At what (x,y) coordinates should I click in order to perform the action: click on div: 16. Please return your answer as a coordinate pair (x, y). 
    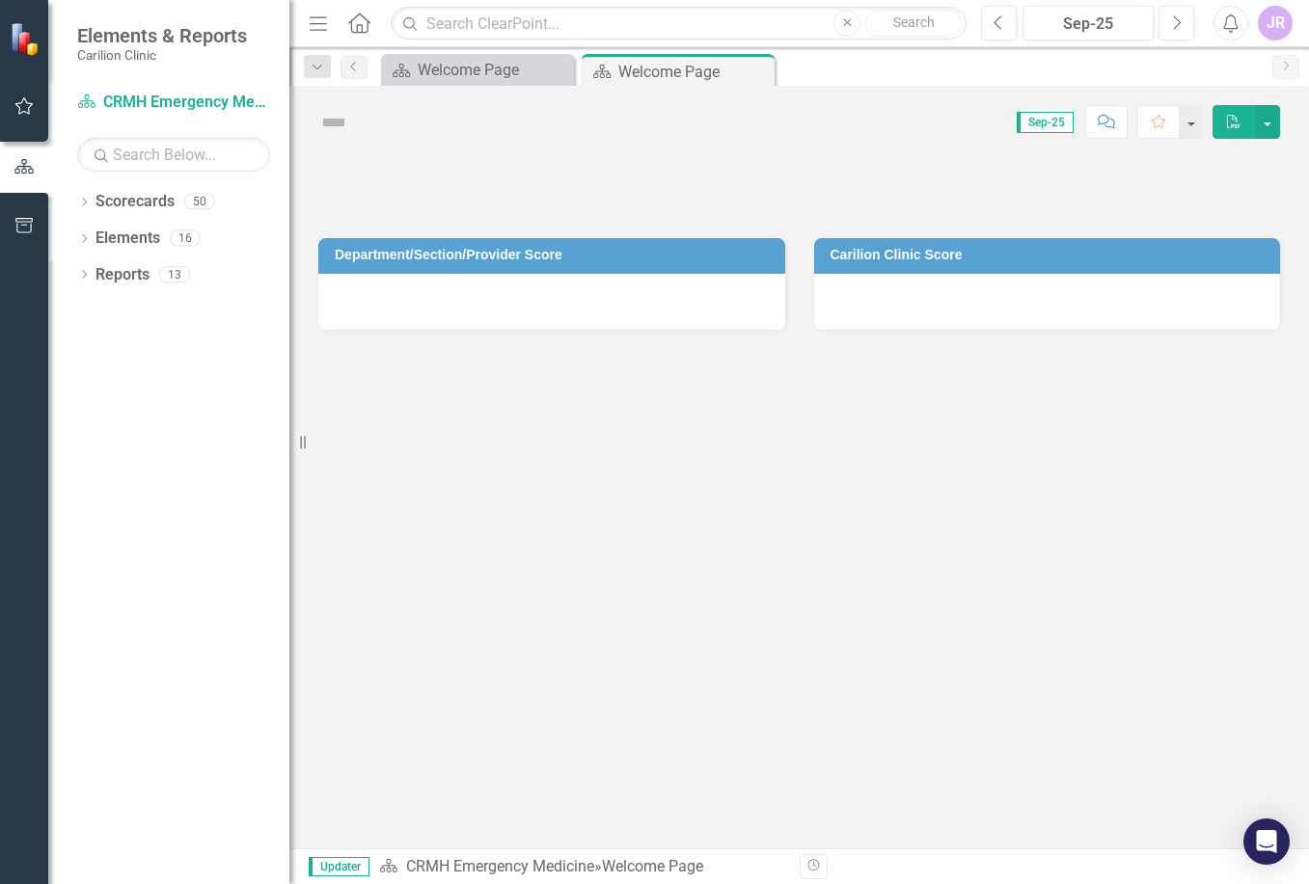
    Looking at the image, I should click on (185, 238).